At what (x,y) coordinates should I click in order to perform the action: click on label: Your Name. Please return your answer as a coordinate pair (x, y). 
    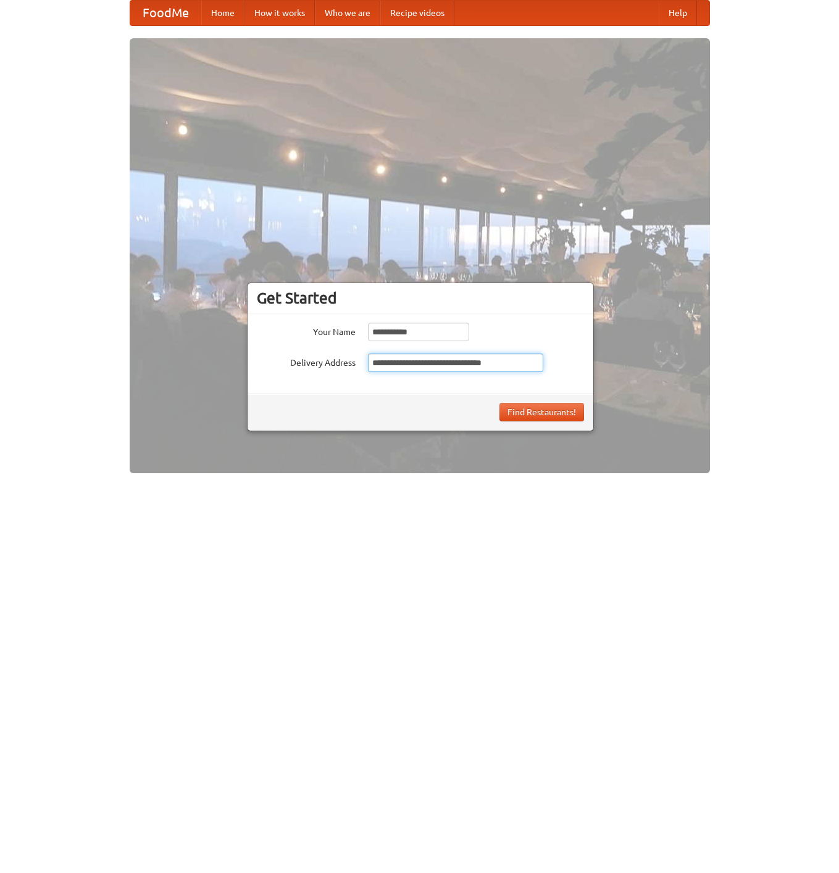
    Looking at the image, I should click on (306, 330).